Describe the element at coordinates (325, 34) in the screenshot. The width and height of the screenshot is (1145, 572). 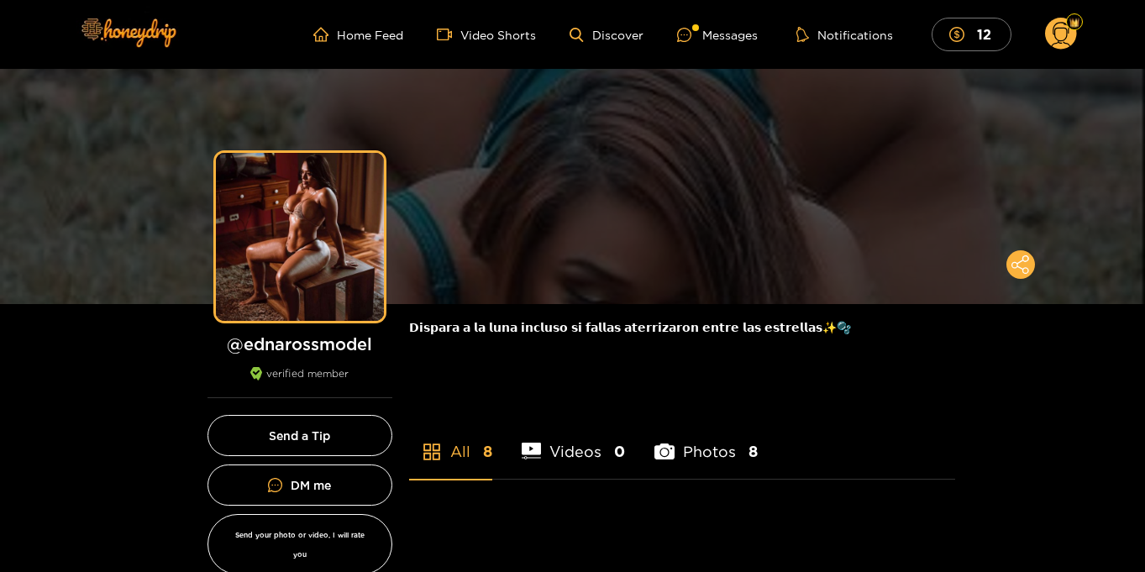
I see `span: home` at that location.